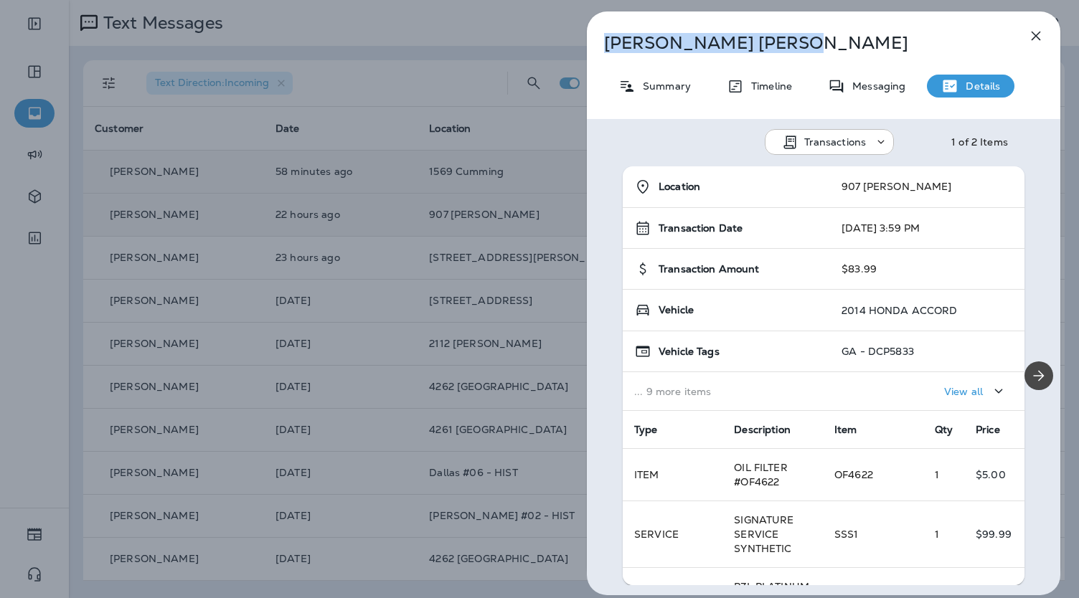  What do you see at coordinates (877, 351) in the screenshot?
I see `p: GA - DCP5833` at bounding box center [877, 351].